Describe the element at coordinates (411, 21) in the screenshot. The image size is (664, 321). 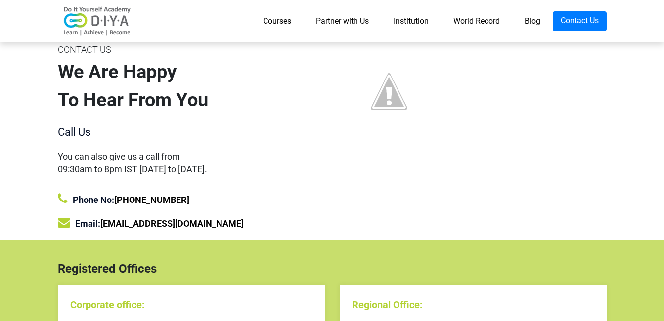
I see `a: Institution` at that location.